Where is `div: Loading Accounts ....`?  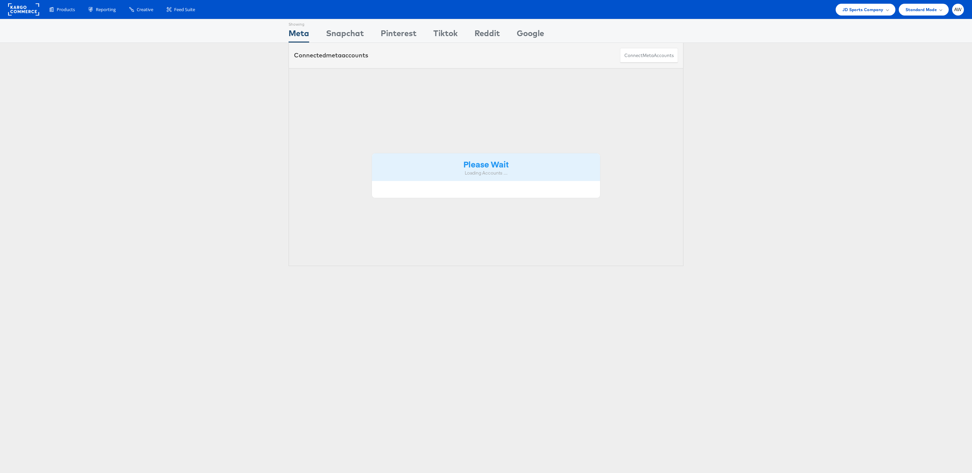 div: Loading Accounts .... is located at coordinates (486, 173).